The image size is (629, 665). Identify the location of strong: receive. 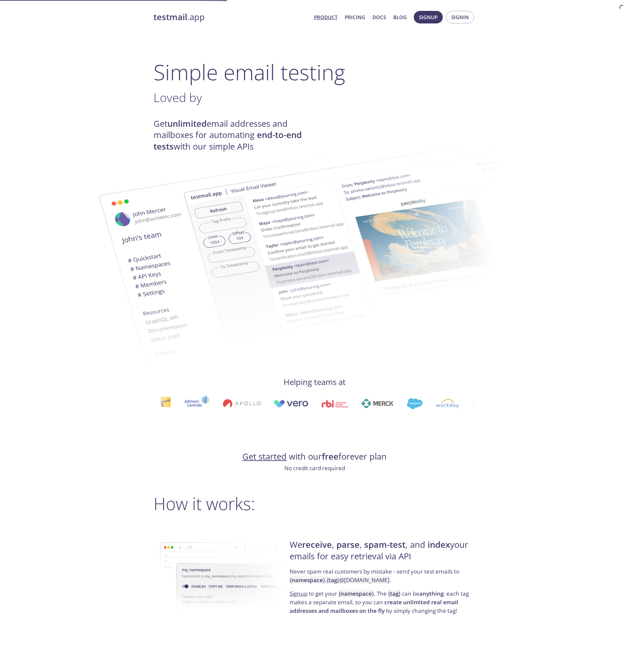
(317, 544).